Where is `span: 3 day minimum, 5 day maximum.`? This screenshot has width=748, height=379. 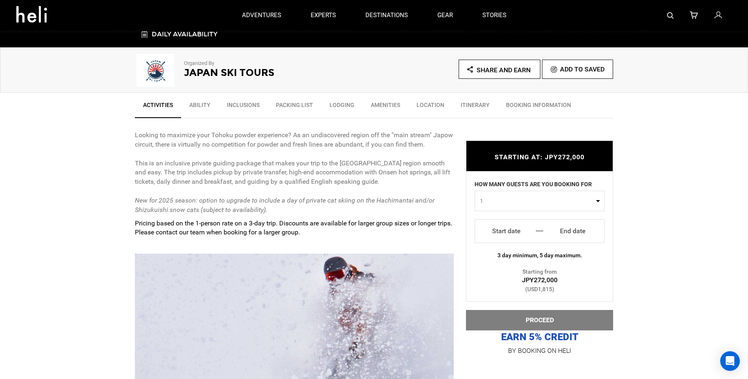 span: 3 day minimum, 5 day maximum. is located at coordinates (540, 255).